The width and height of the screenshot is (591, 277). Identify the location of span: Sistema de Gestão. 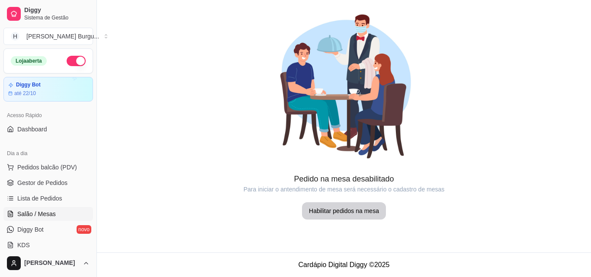
(57, 18).